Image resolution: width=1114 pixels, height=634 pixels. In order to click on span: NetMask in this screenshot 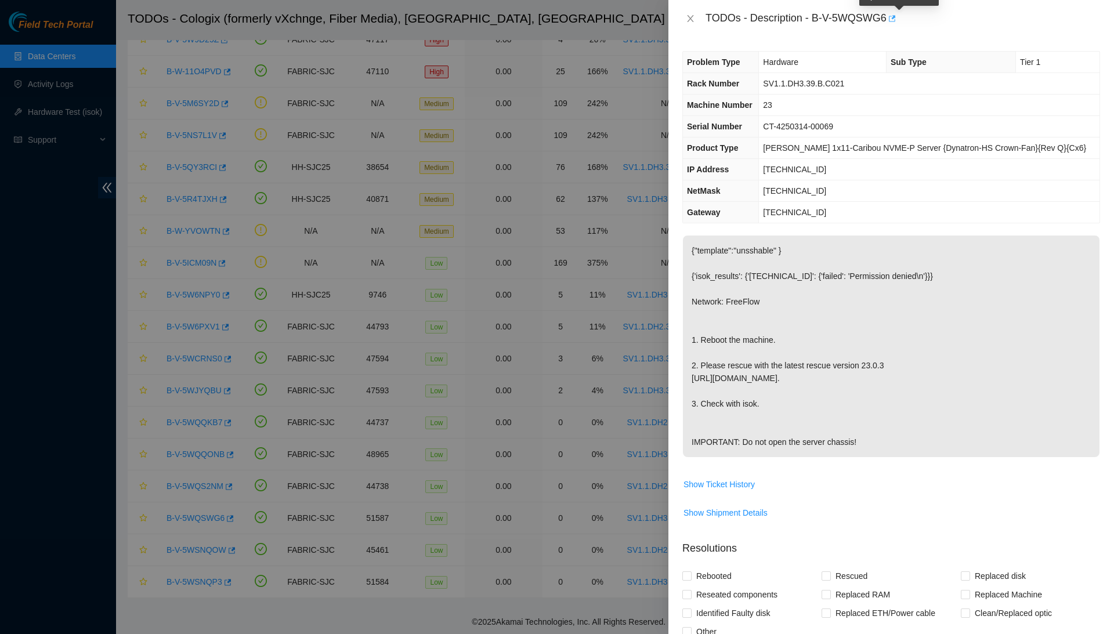, I will do `click(704, 191)`.